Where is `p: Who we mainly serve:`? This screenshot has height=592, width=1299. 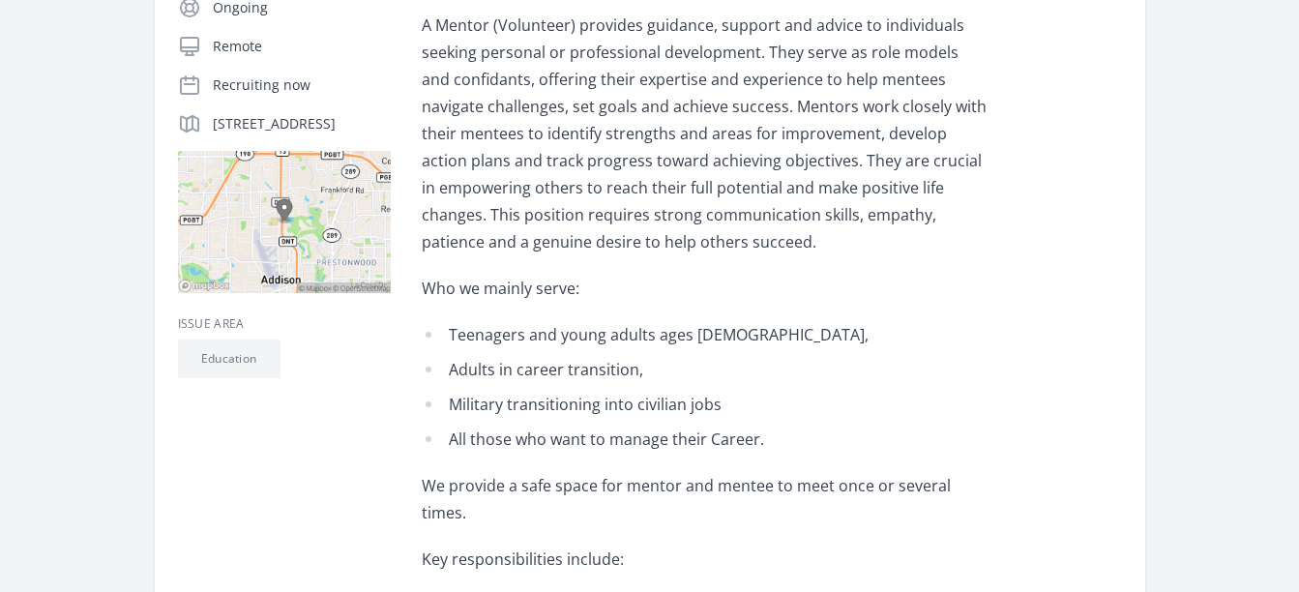 p: Who we mainly serve: is located at coordinates (704, 288).